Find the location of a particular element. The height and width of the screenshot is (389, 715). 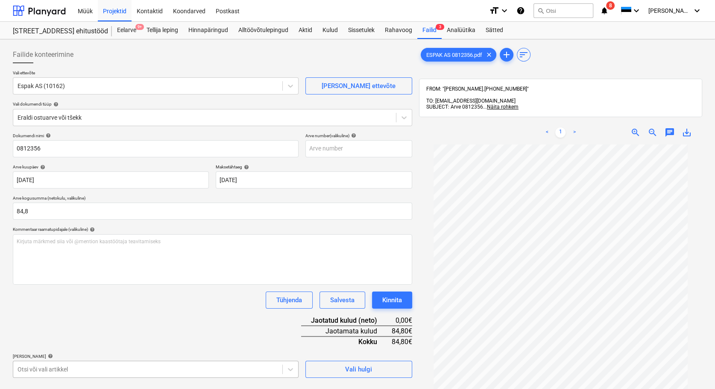

div: Arve number (valikuline) is located at coordinates (359, 135).